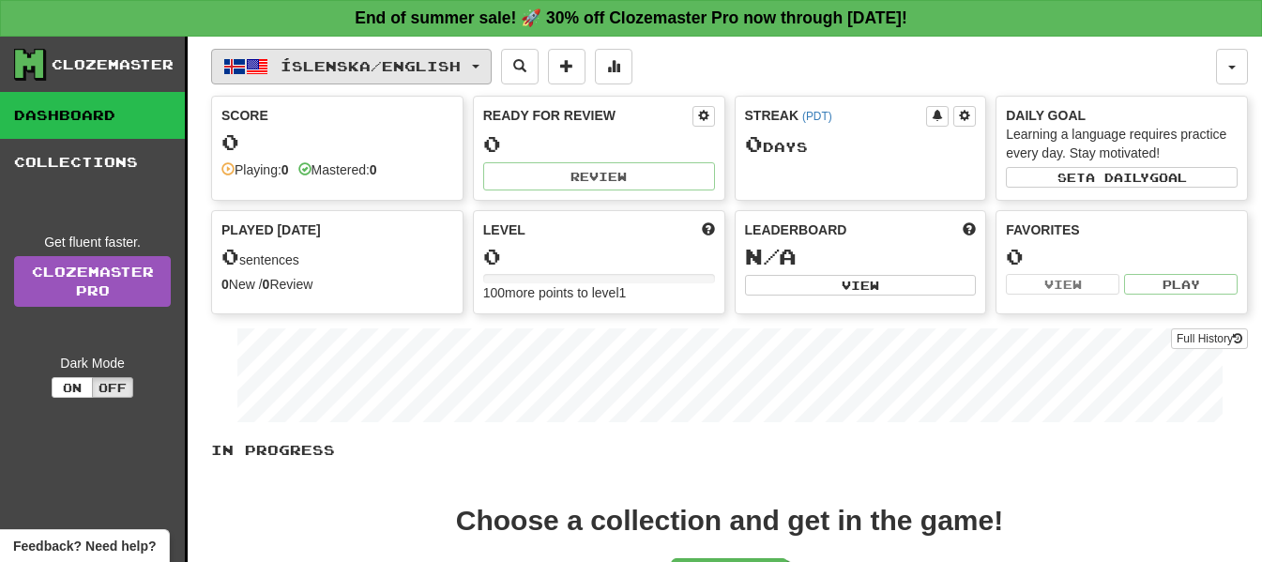 Image resolution: width=1262 pixels, height=562 pixels. What do you see at coordinates (113, 387) in the screenshot?
I see `button: Off` at bounding box center [113, 387].